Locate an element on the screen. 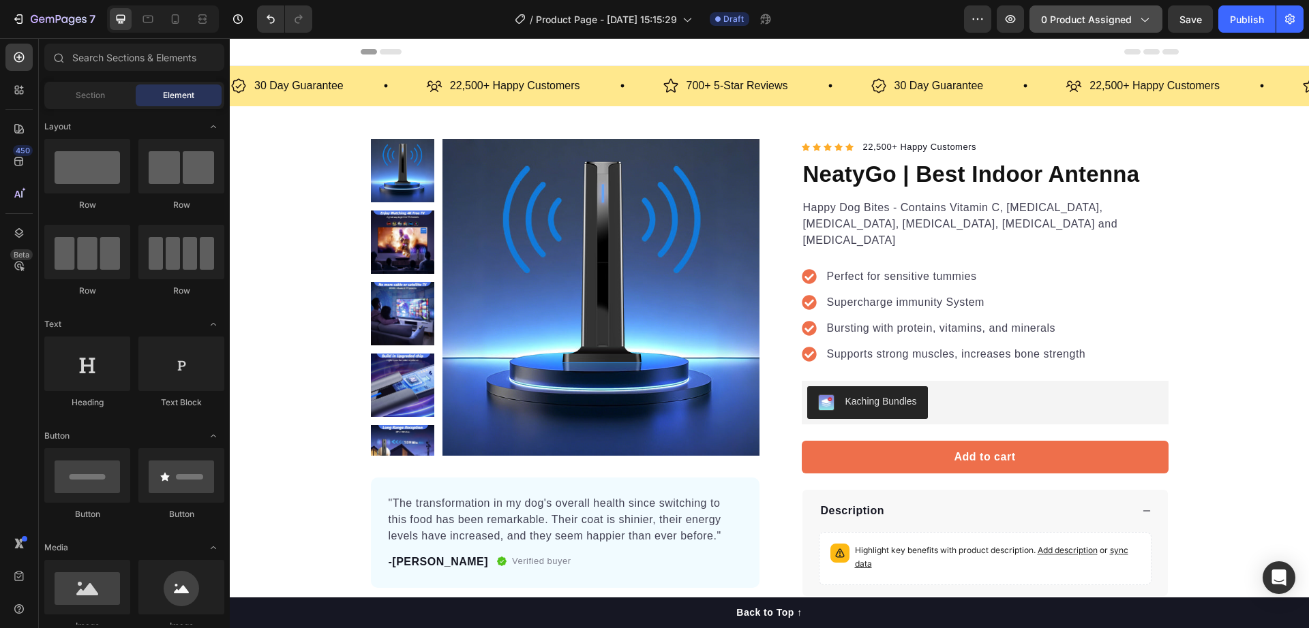  button: Kaching Bundles is located at coordinates (637, 365).